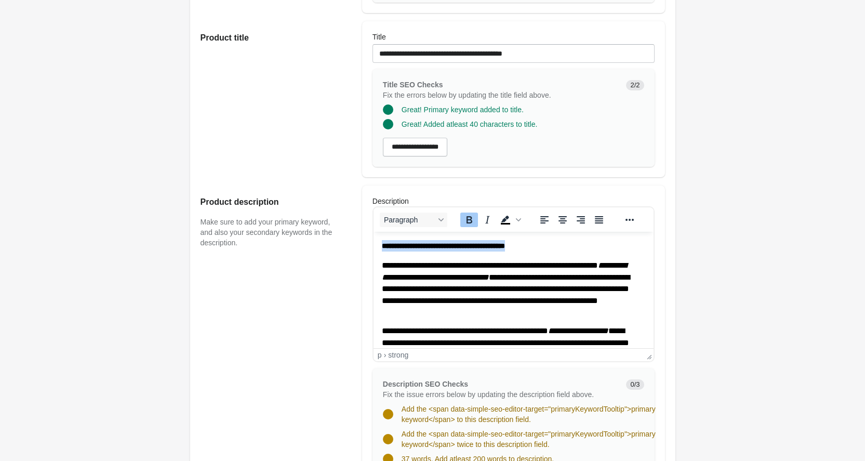  I want to click on button: Align center, so click(563, 220).